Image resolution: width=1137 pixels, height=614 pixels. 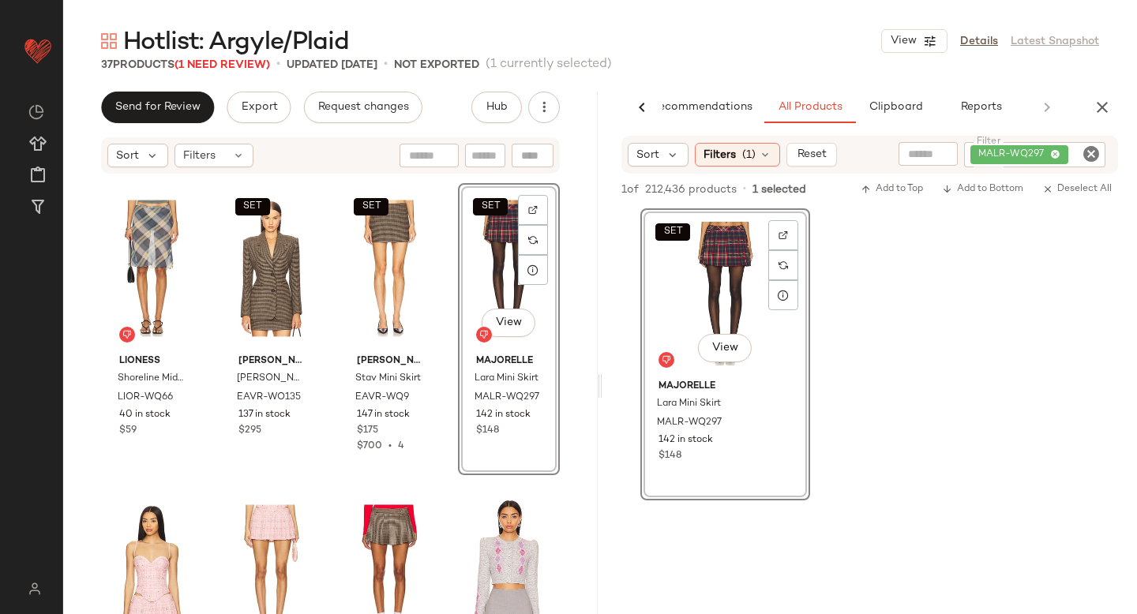 I want to click on span: 212,436 products, so click(x=691, y=190).